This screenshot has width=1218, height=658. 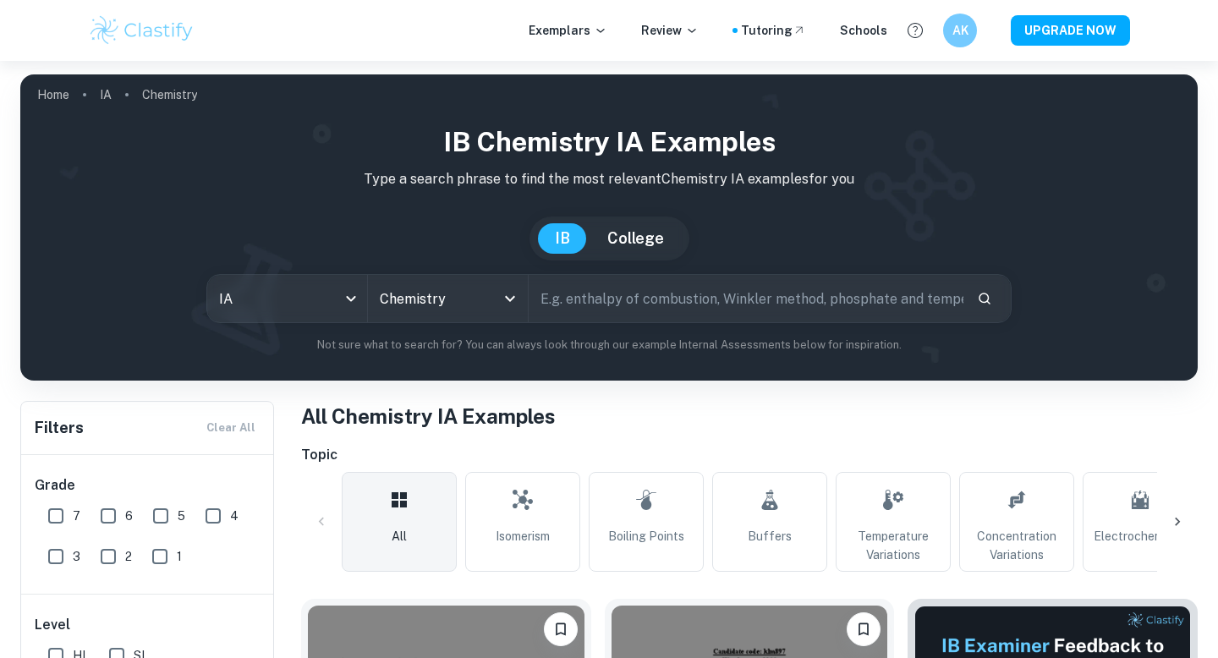 What do you see at coordinates (562, 238) in the screenshot?
I see `button: IB` at bounding box center [562, 238].